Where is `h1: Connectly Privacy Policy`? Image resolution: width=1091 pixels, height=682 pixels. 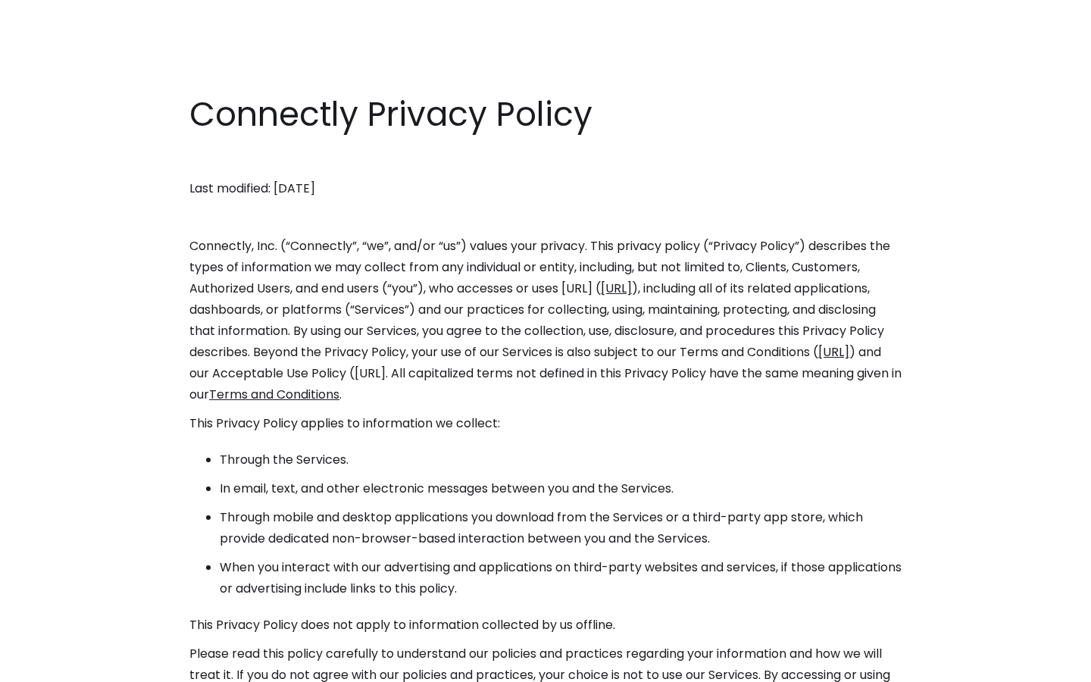 h1: Connectly Privacy Policy is located at coordinates (545, 114).